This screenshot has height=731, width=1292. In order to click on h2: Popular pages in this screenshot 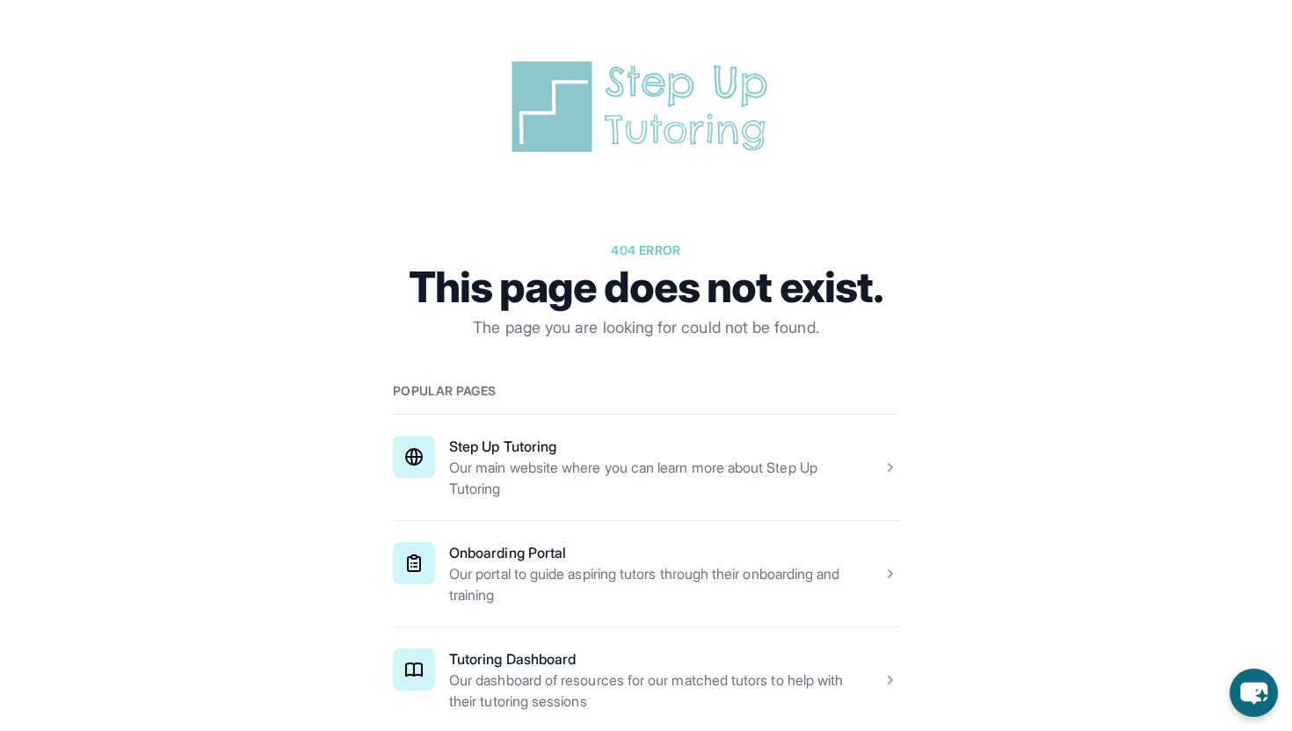, I will do `click(646, 391)`.